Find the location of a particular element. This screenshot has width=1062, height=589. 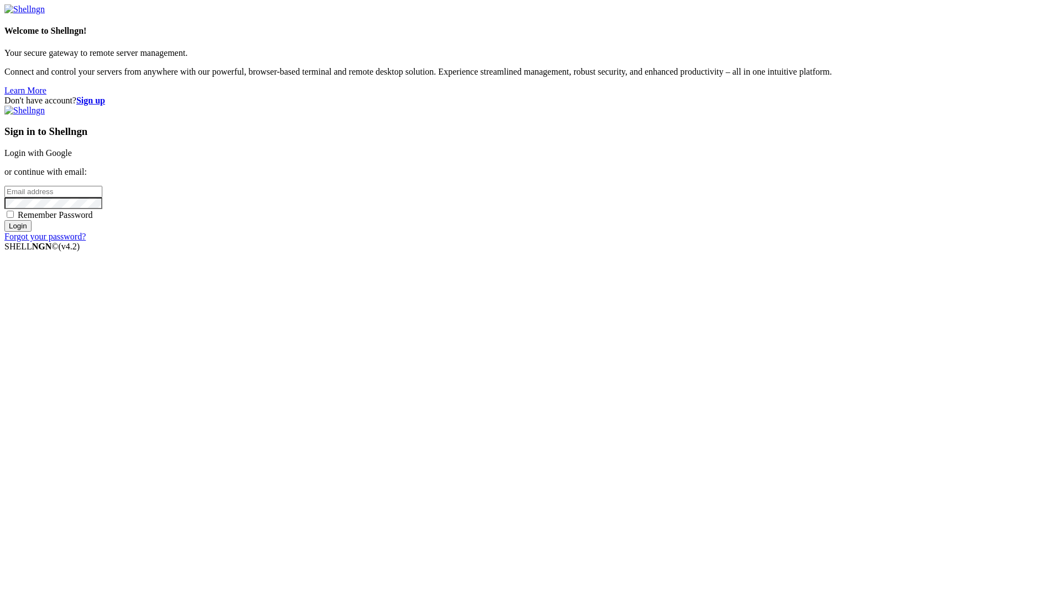

span: 4.2.0 is located at coordinates (69, 246).